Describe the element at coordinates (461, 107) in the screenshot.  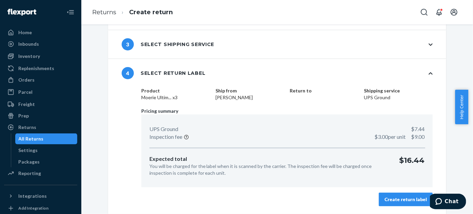
I see `button: Help Center` at that location.